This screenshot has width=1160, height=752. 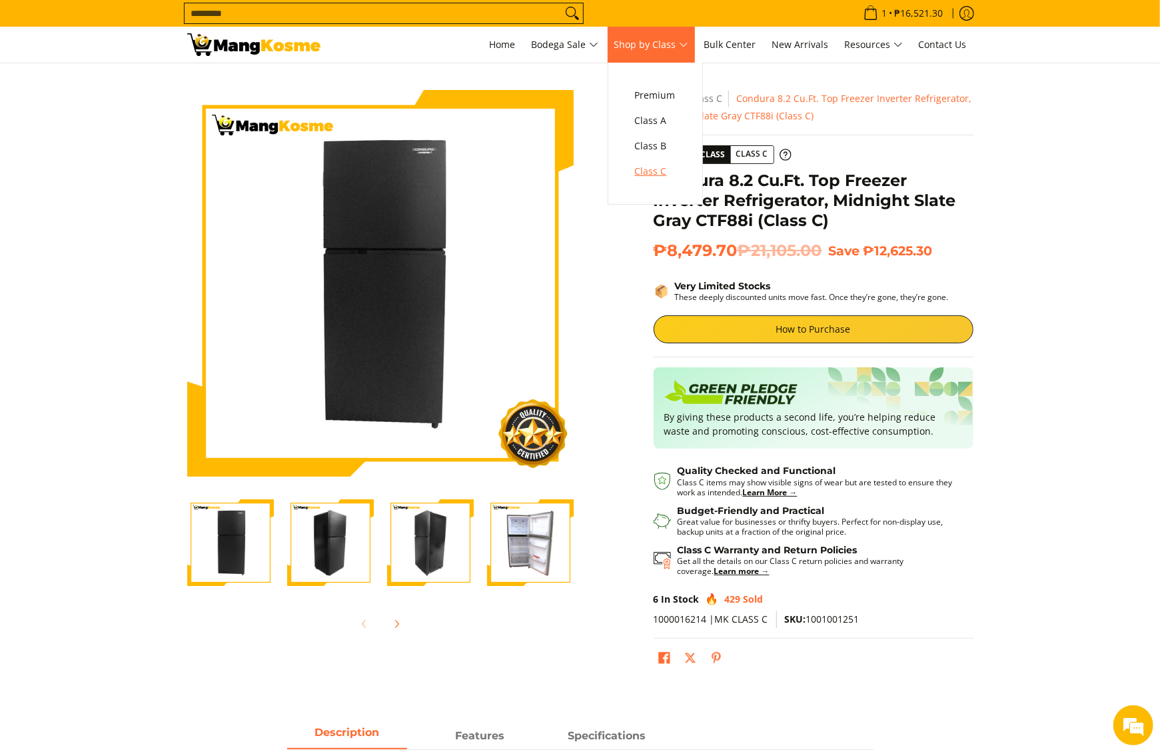 What do you see at coordinates (655, 146) in the screenshot?
I see `a: Class B` at bounding box center [655, 146].